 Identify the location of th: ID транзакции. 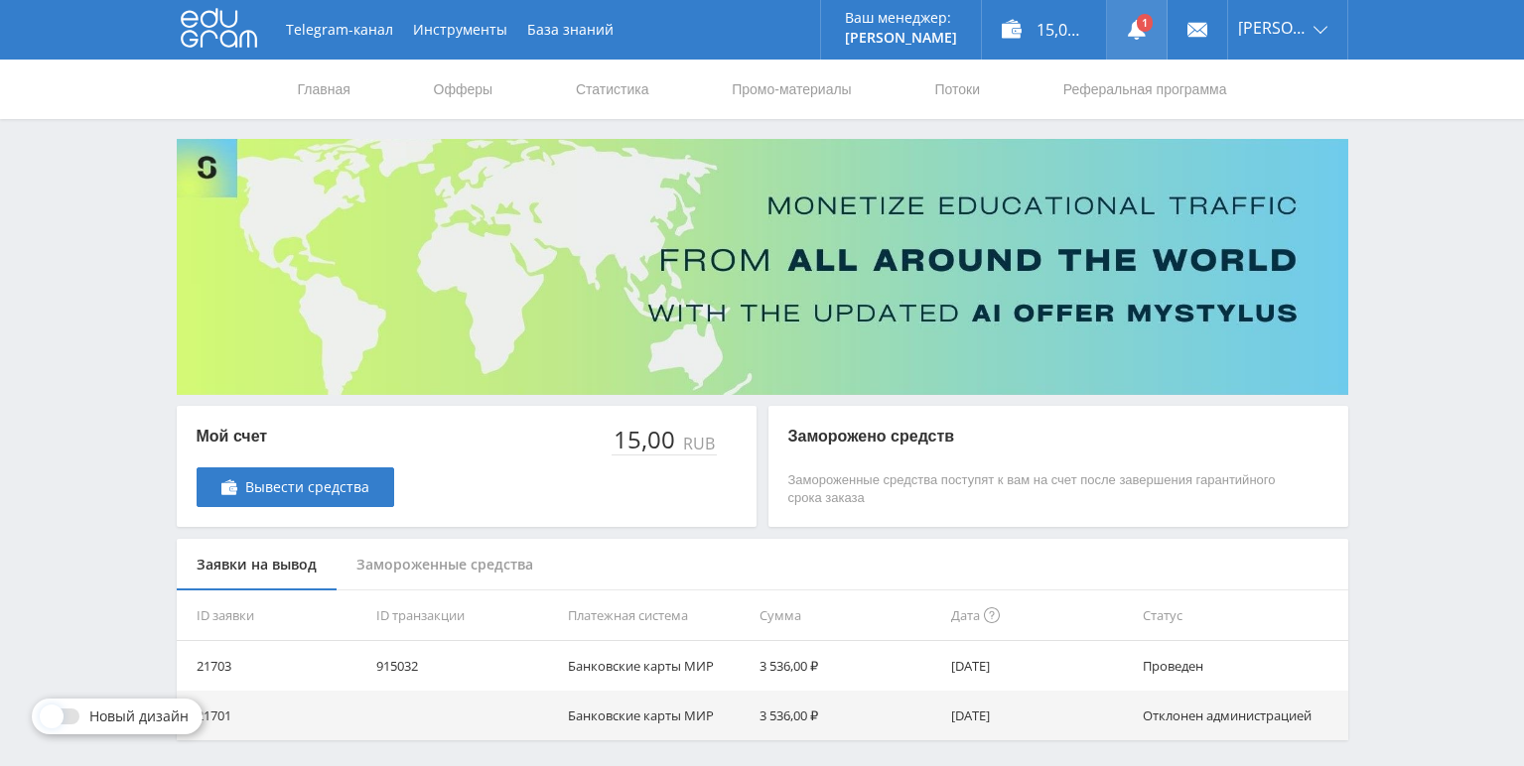
(464, 616).